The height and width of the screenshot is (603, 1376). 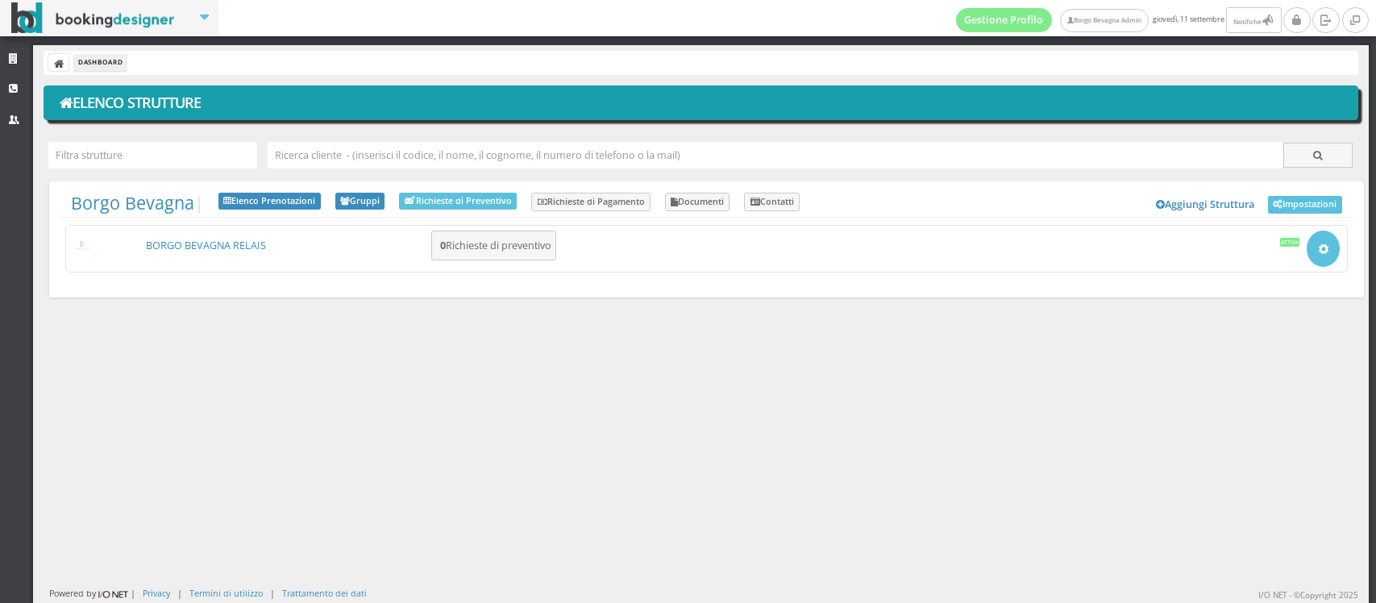 I want to click on a: Borgo Bevagna Admin, so click(x=1104, y=20).